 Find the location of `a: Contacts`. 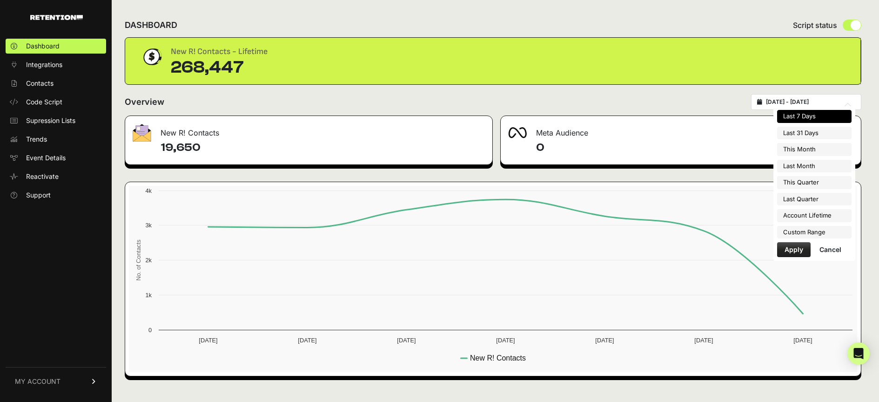

a: Contacts is located at coordinates (56, 83).